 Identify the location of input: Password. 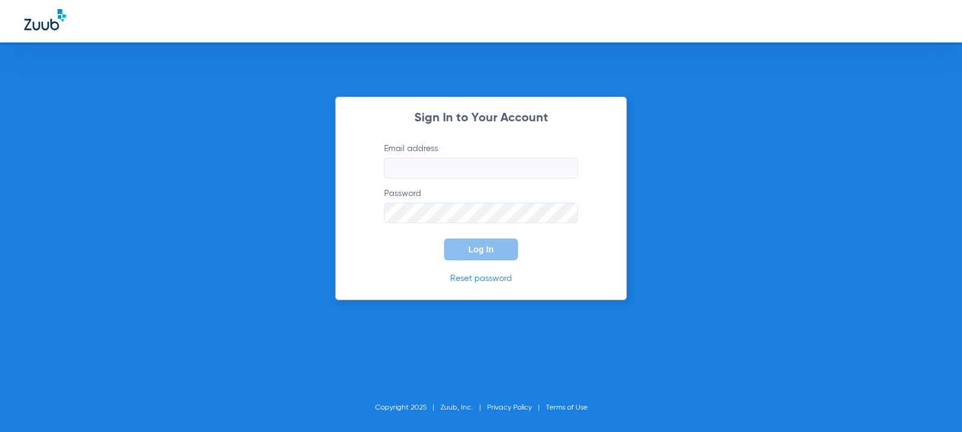
(481, 213).